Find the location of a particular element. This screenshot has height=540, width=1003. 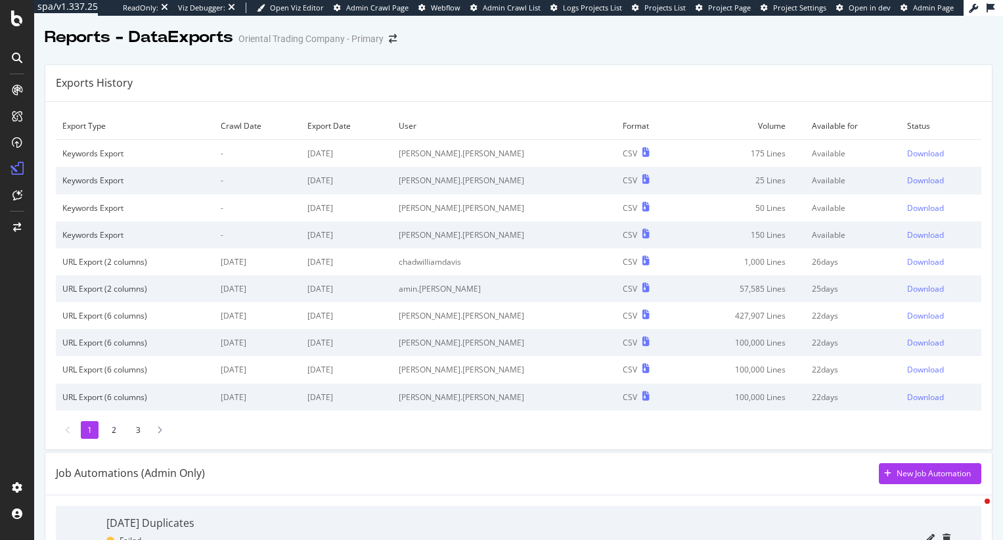

span: Logs Projects List is located at coordinates (593, 7).